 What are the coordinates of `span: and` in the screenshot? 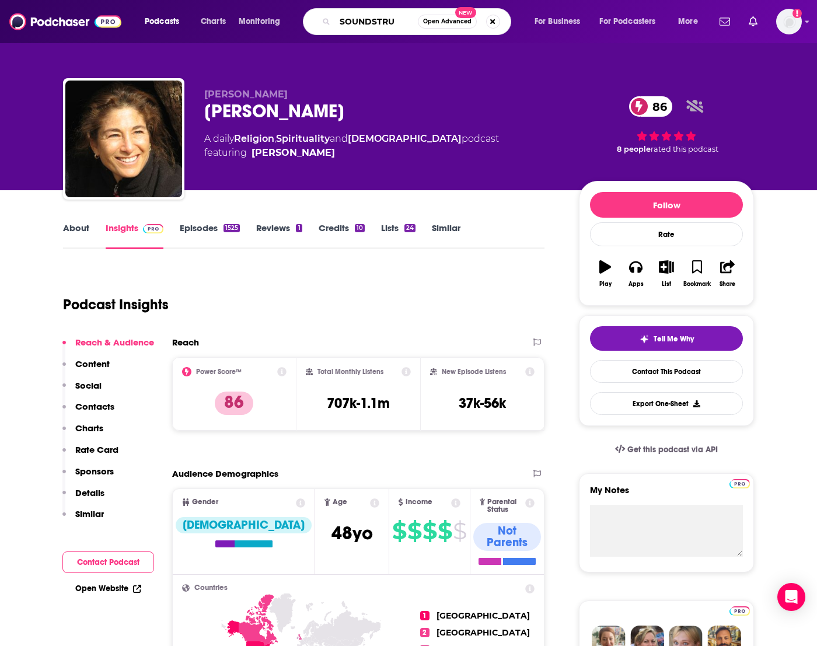 It's located at (338, 138).